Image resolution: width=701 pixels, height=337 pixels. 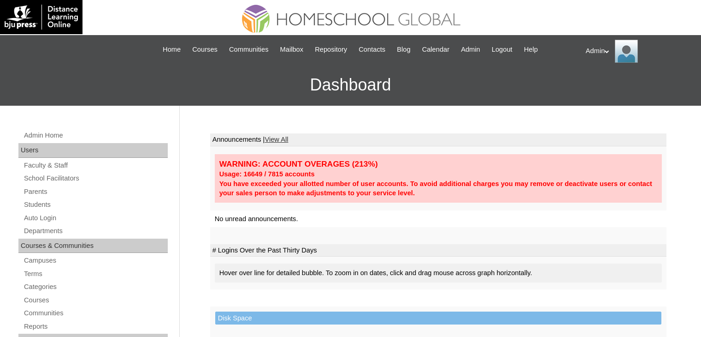 What do you see at coordinates (171, 49) in the screenshot?
I see `a: Home` at bounding box center [171, 49].